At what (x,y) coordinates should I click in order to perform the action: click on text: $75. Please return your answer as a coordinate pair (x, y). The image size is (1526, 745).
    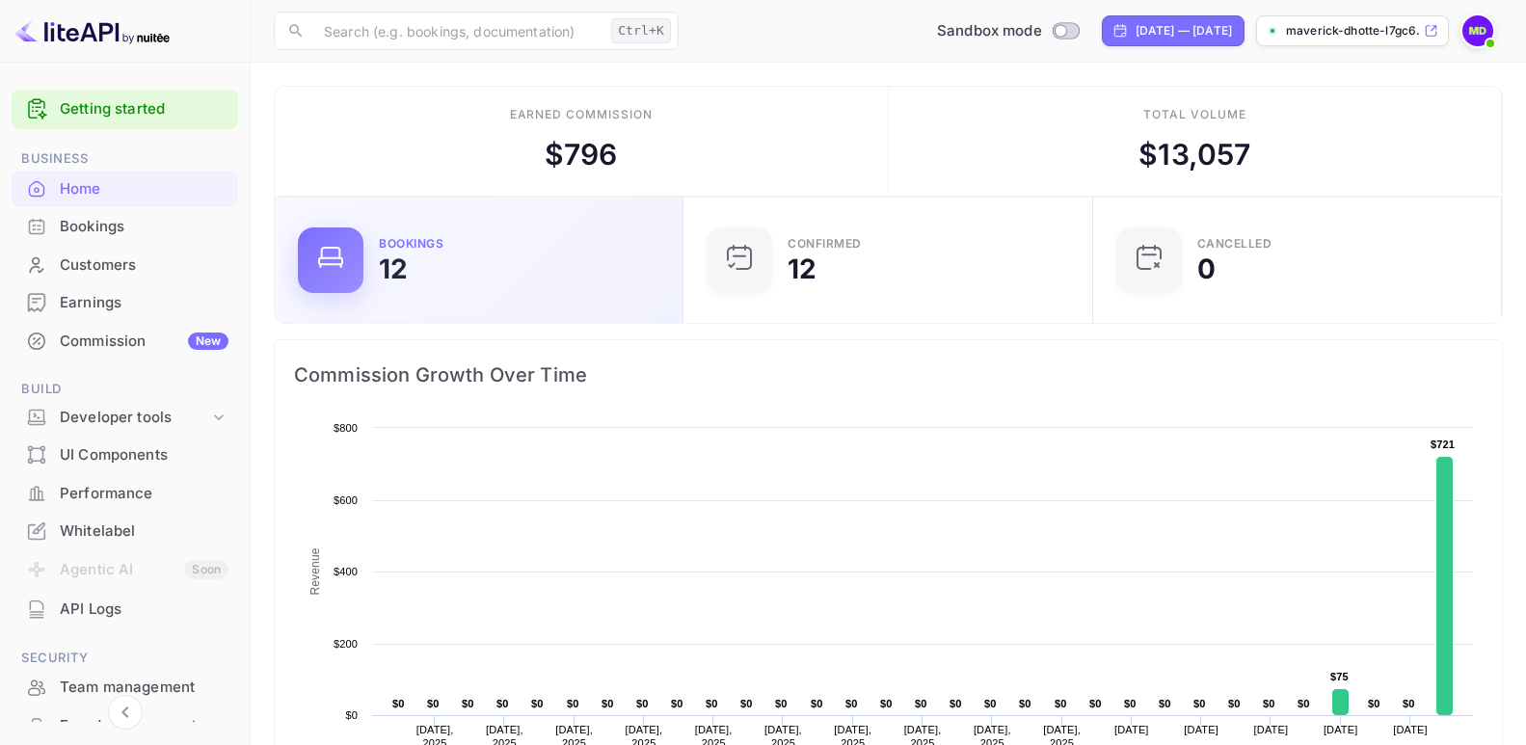
    Looking at the image, I should click on (1339, 677).